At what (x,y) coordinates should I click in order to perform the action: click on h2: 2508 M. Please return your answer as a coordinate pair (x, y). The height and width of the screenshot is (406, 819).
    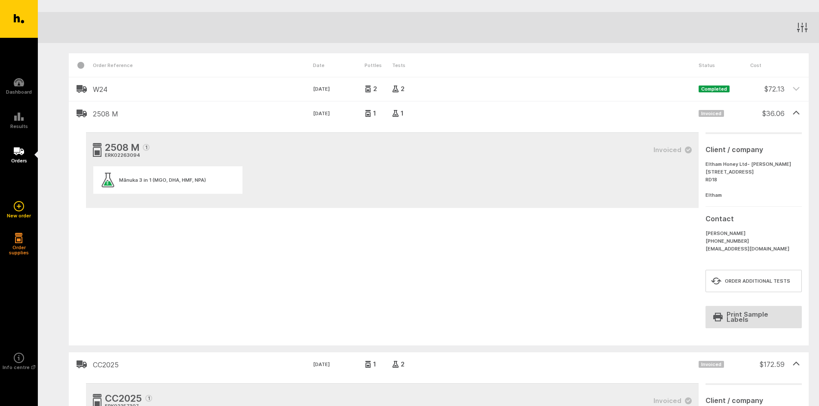
    Looking at the image, I should click on (203, 114).